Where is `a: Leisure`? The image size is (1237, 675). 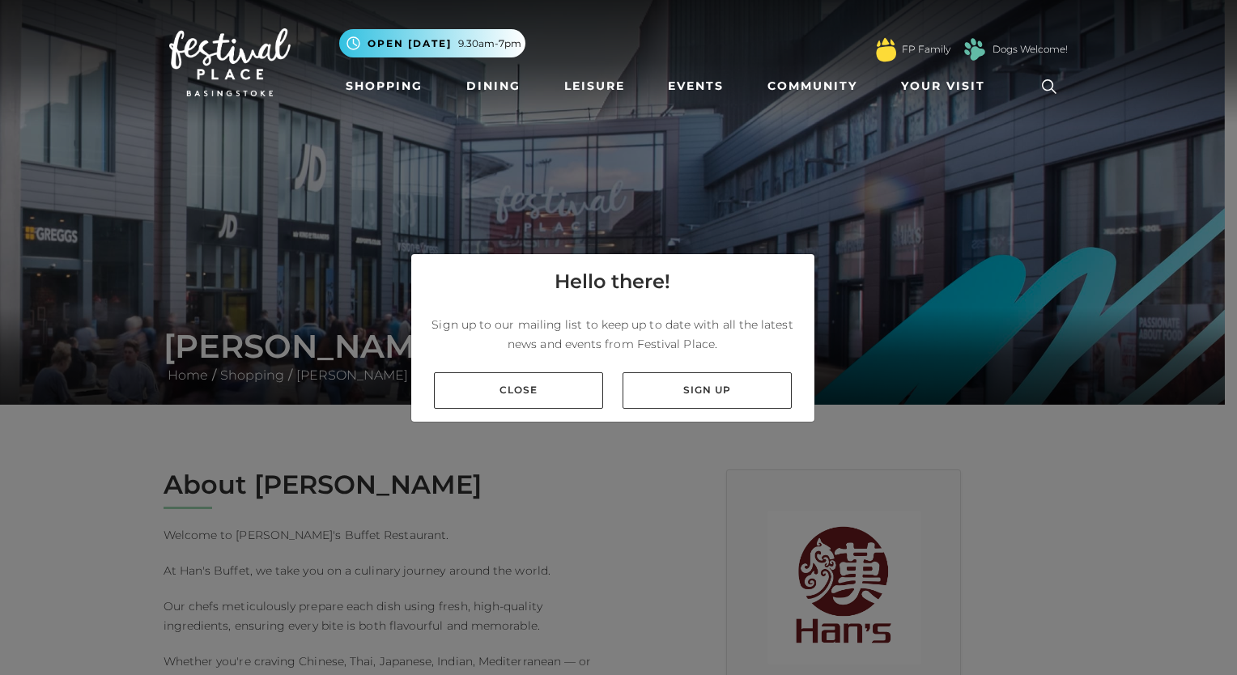 a: Leisure is located at coordinates (594, 86).